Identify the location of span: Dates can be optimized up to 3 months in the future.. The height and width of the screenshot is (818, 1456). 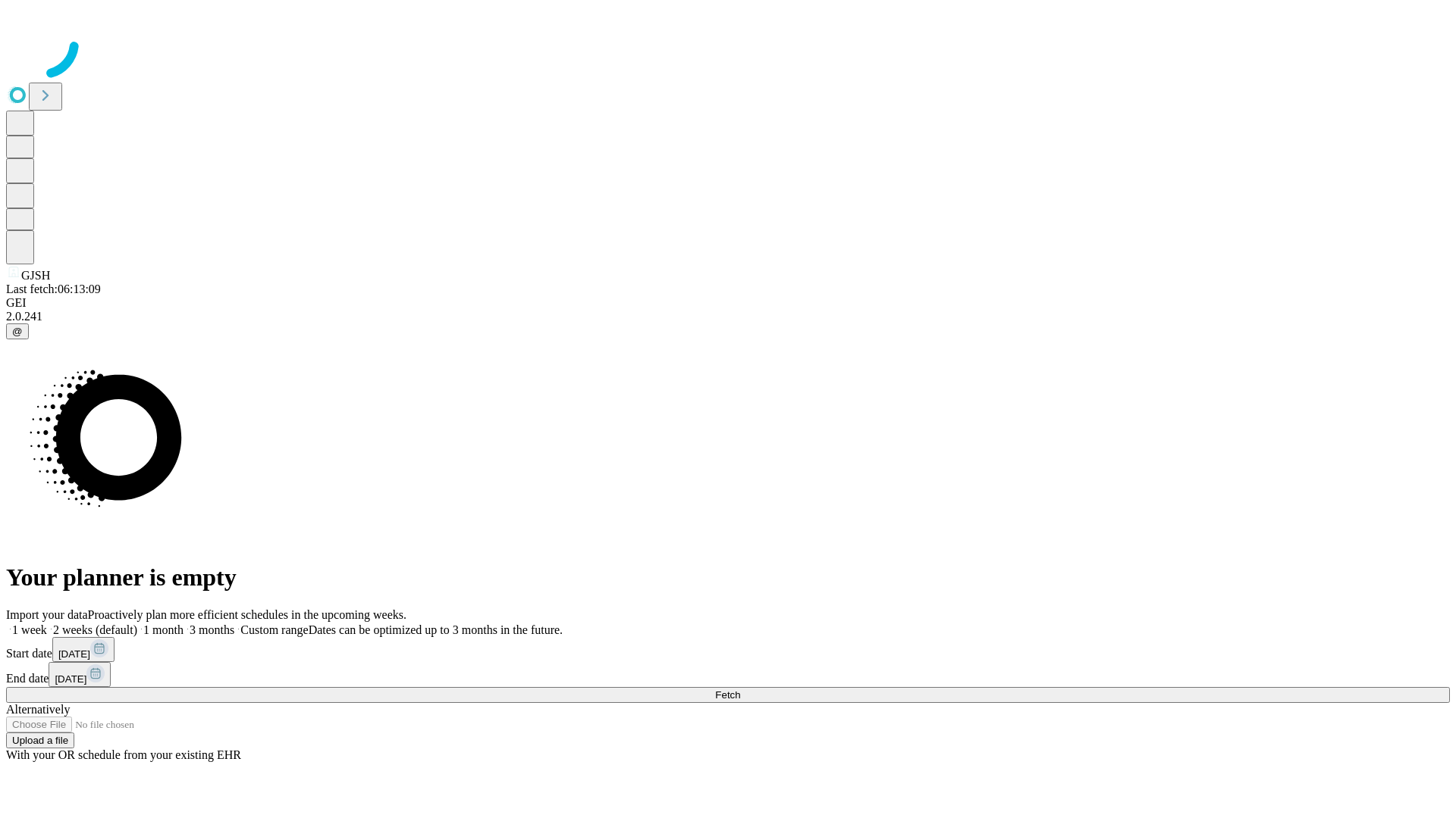
(435, 629).